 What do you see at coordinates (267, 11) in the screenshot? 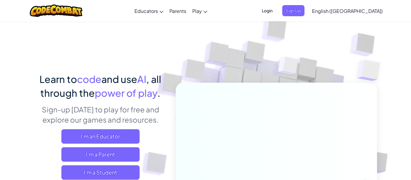
I see `span: Login` at bounding box center [267, 11].